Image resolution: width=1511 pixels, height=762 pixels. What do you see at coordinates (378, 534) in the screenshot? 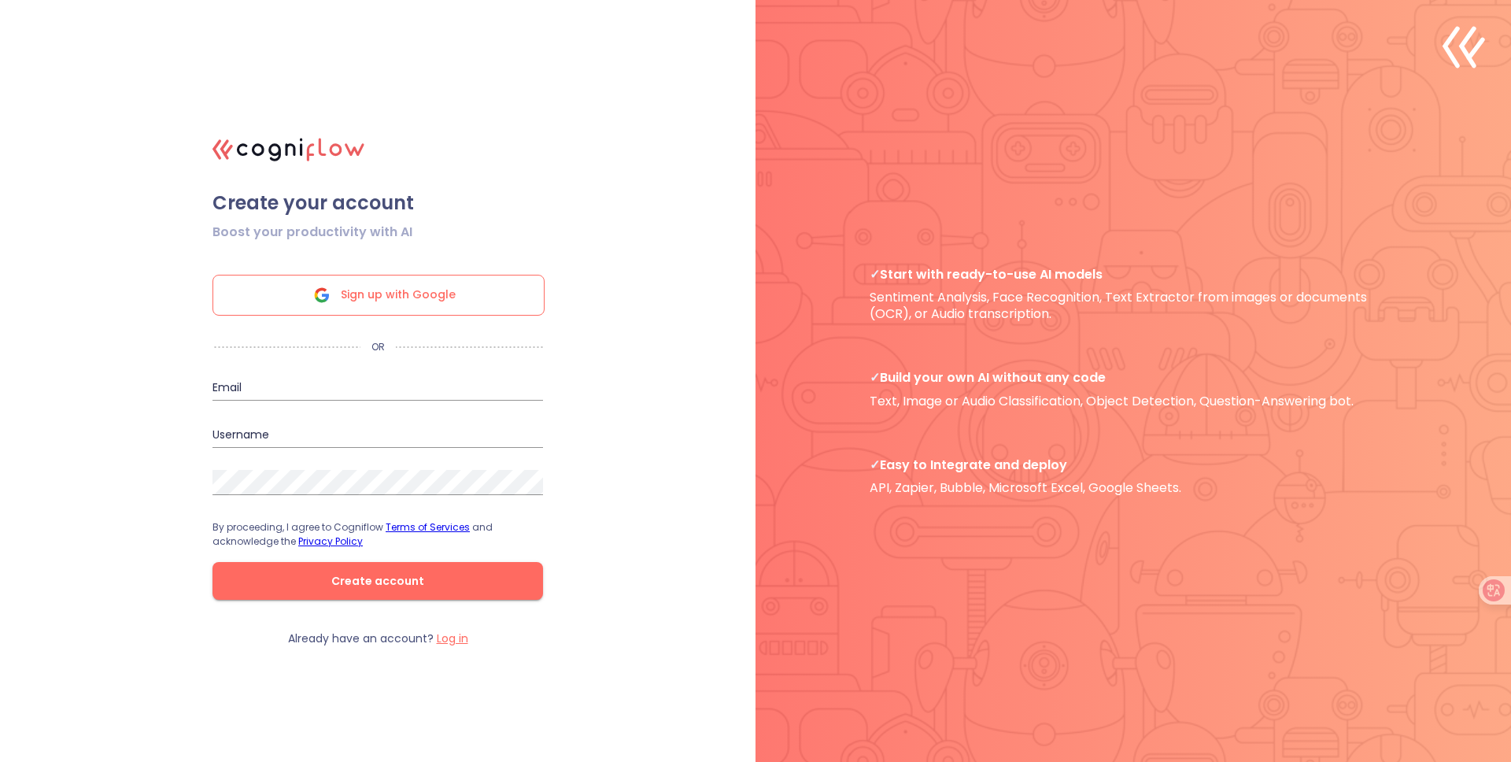
I see `p: By proceeding, I agree to Cogniflow and acknowledge the` at bounding box center [378, 534].